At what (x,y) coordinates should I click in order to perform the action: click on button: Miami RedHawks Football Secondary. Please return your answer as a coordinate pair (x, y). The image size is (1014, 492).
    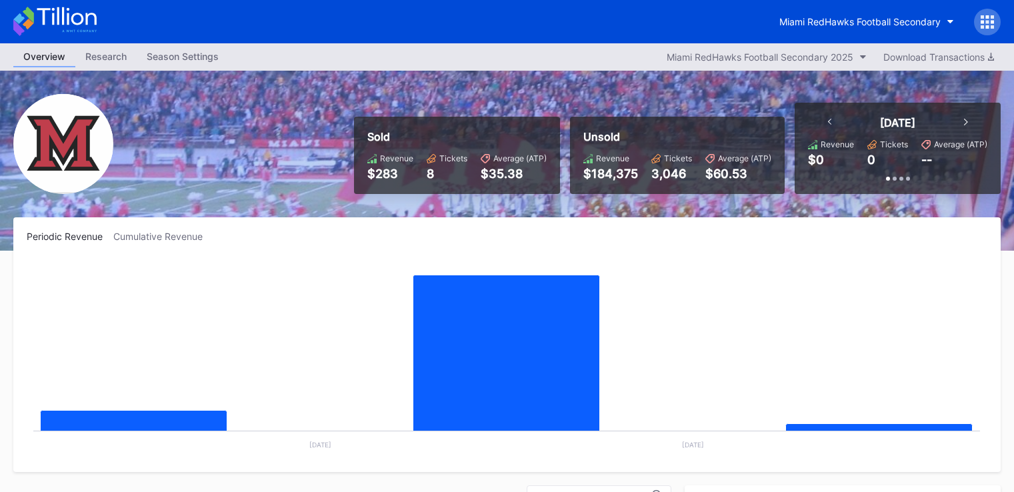
    Looking at the image, I should click on (867, 21).